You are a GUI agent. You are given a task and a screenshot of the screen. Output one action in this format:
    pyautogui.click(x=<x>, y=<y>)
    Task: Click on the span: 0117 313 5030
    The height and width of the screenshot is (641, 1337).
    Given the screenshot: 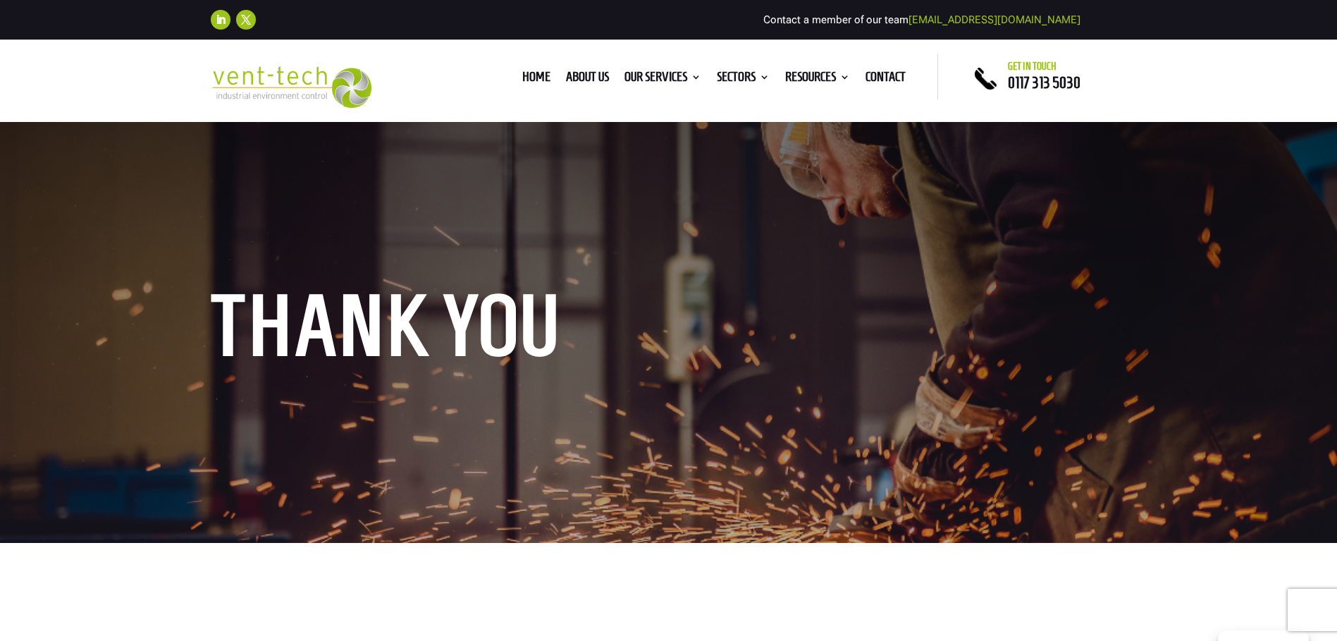 What is the action you would take?
    pyautogui.click(x=1044, y=82)
    